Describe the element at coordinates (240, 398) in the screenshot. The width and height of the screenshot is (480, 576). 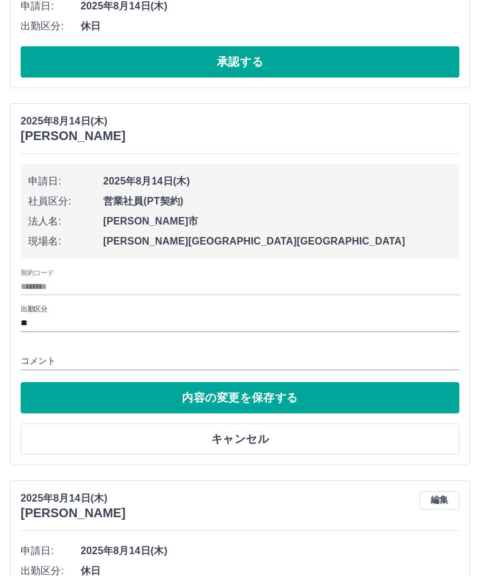
I see `button: 内容の変更を保存する` at that location.